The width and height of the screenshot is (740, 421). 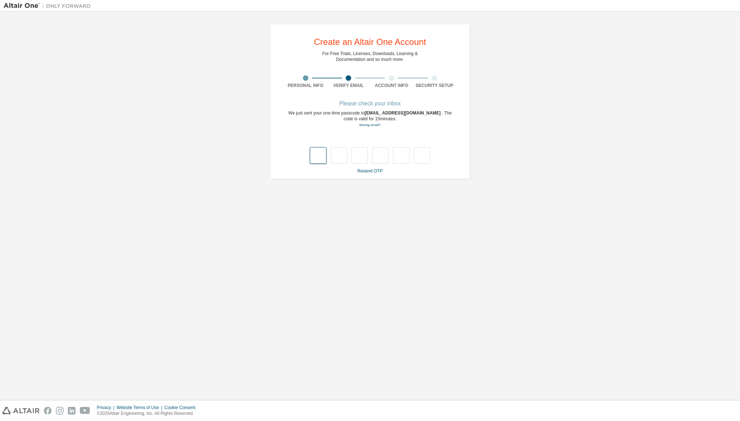 I want to click on img: linkedin.svg, so click(x=71, y=411).